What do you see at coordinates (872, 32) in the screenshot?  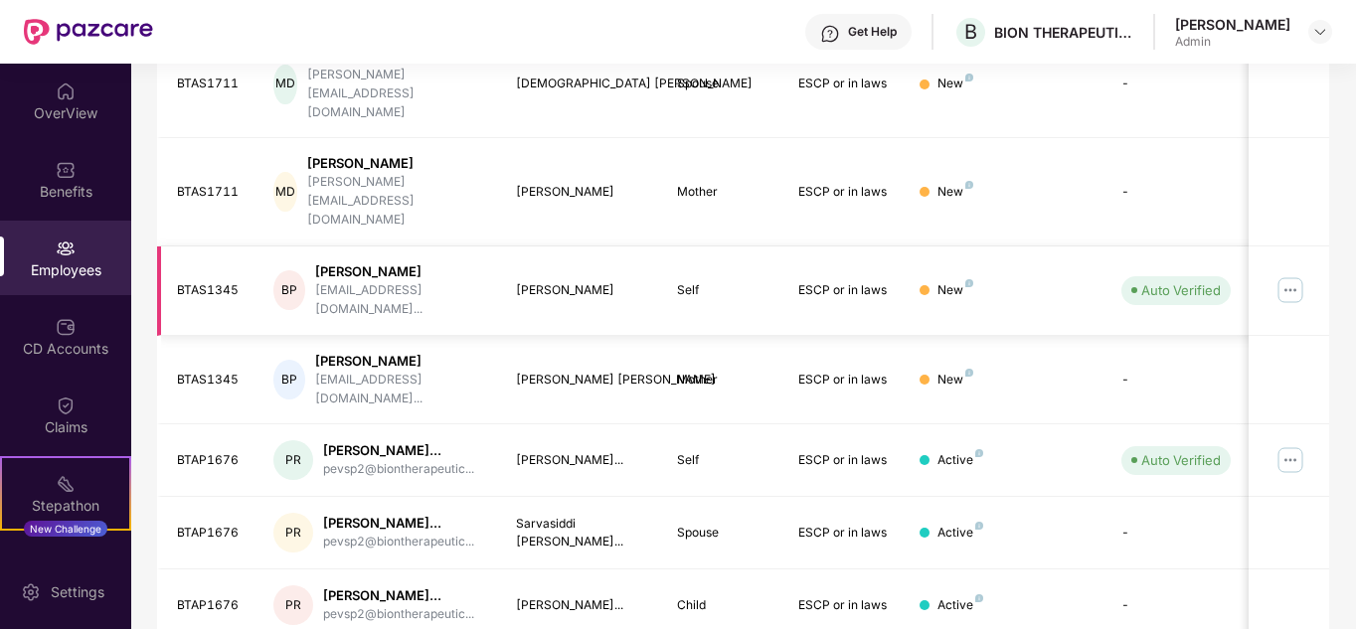 I see `div: Get Help` at bounding box center [872, 32].